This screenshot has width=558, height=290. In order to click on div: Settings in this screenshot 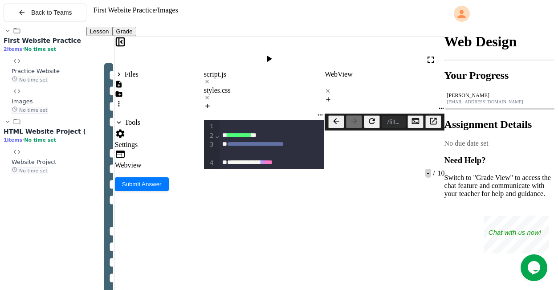, I will do `click(128, 145)`.